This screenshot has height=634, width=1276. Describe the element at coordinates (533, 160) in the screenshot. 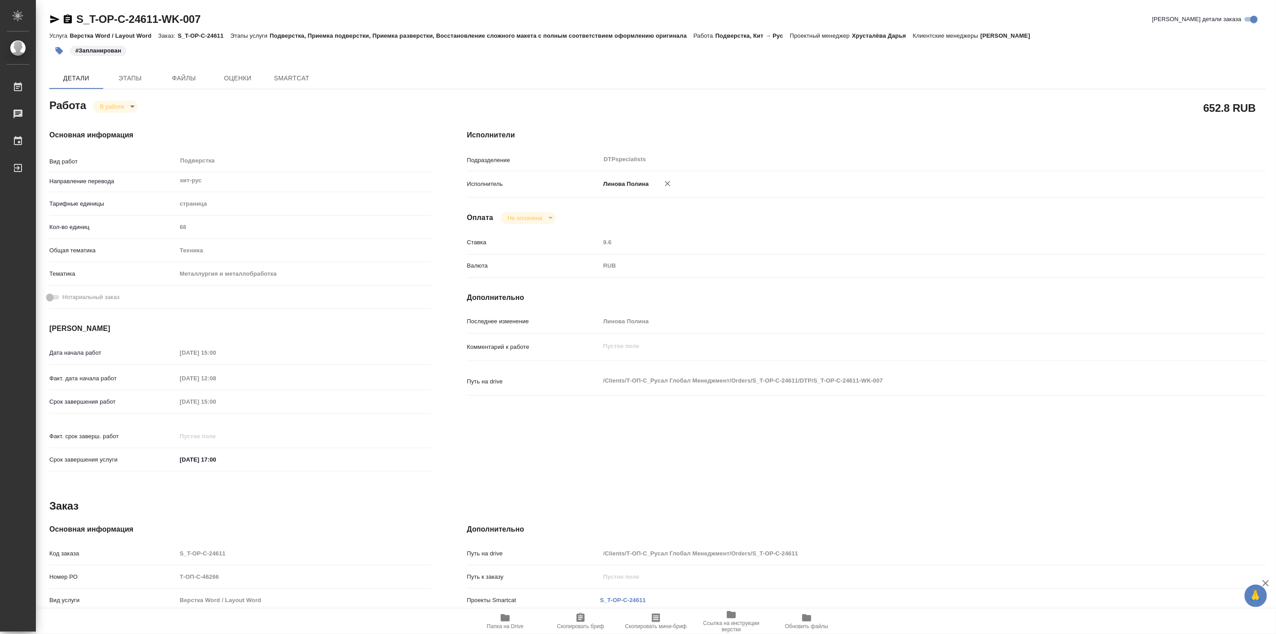

I see `p: Подразделение` at that location.